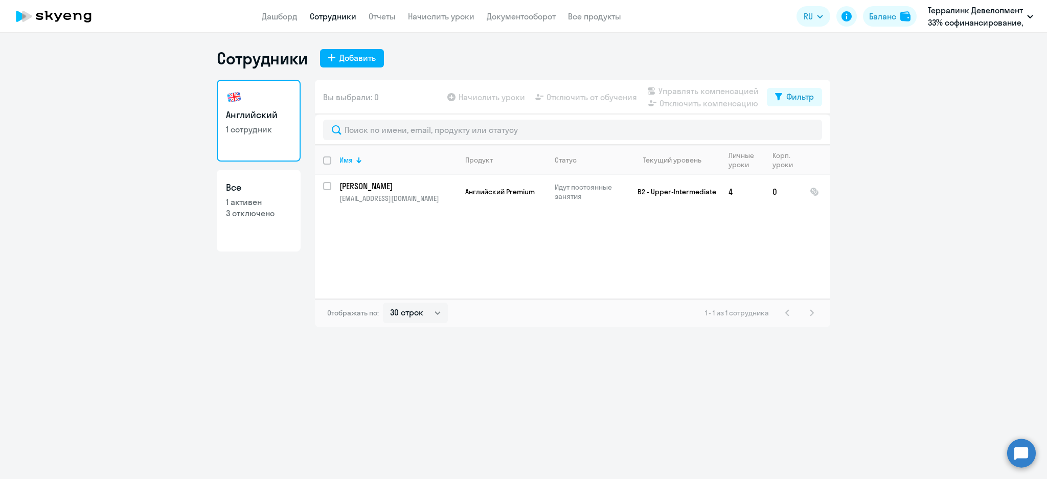  Describe the element at coordinates (259, 213) in the screenshot. I see `p: 3 отключено` at that location.